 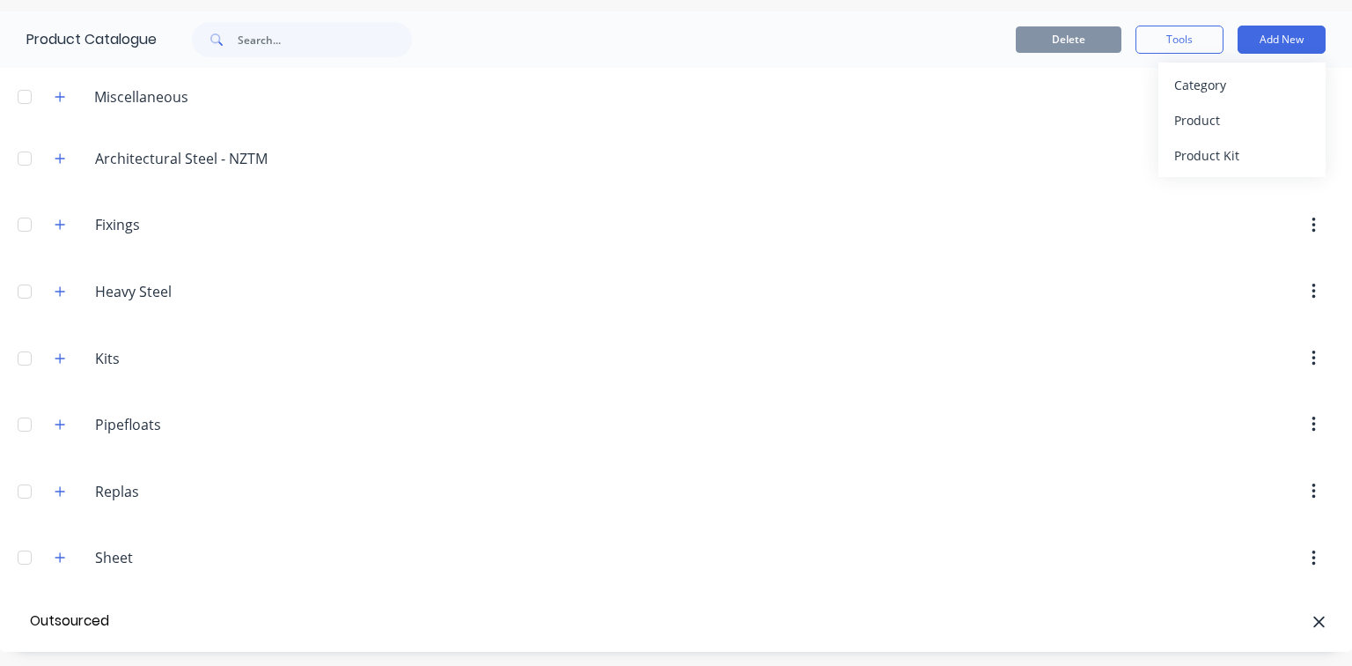 I want to click on button: Category, so click(x=1242, y=85).